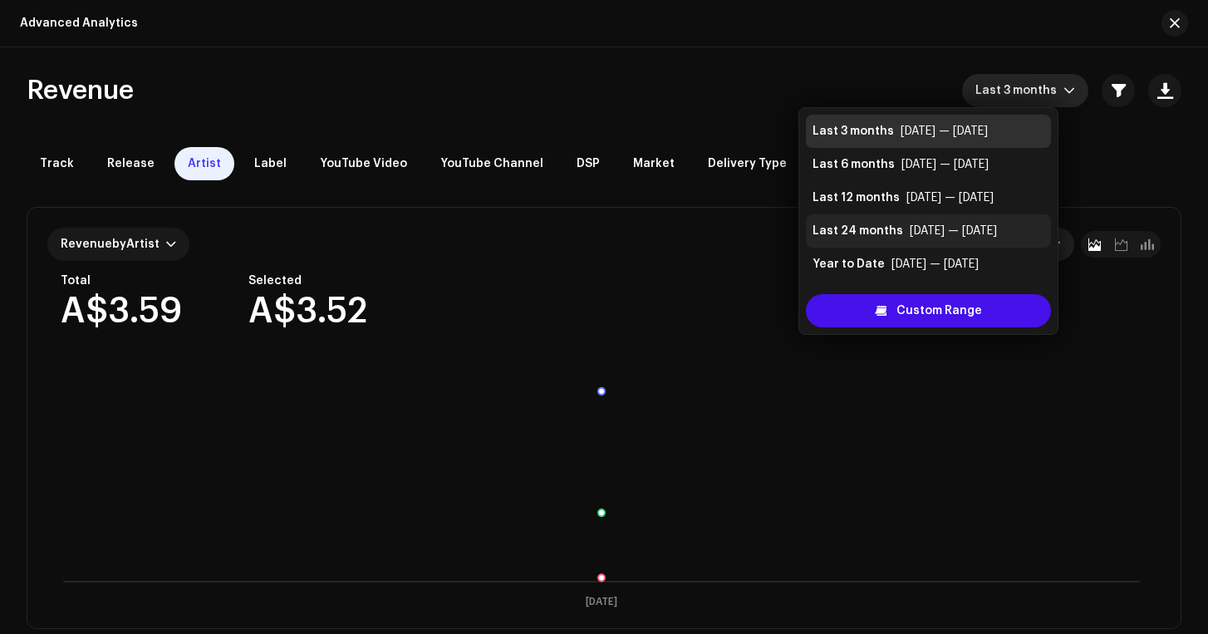  Describe the element at coordinates (492, 164) in the screenshot. I see `span: YouTube Channel` at that location.